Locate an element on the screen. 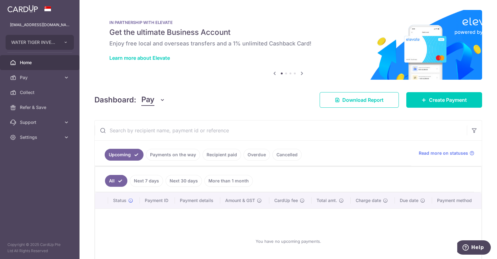 The width and height of the screenshot is (497, 259). a: Payments on the way is located at coordinates (173, 154).